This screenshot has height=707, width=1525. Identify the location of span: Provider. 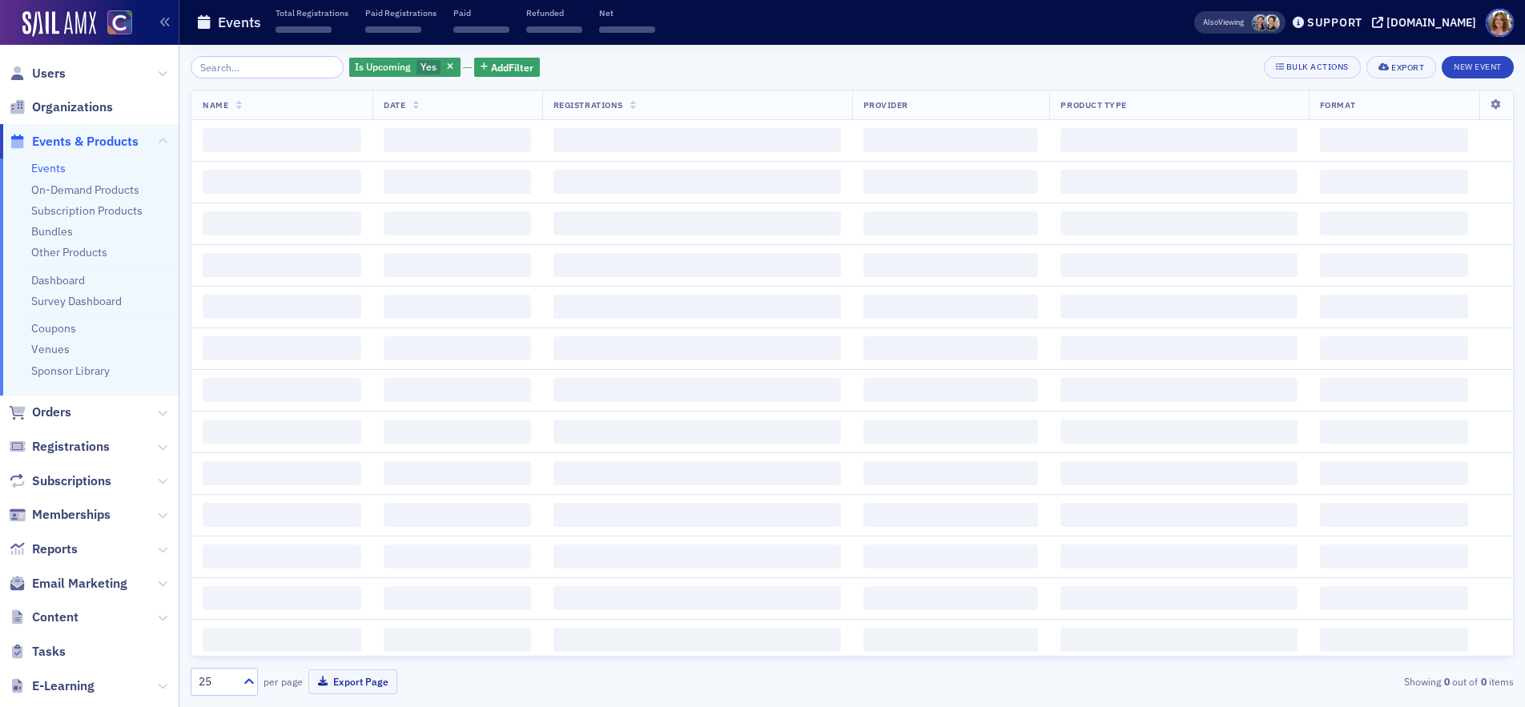
(886, 105).